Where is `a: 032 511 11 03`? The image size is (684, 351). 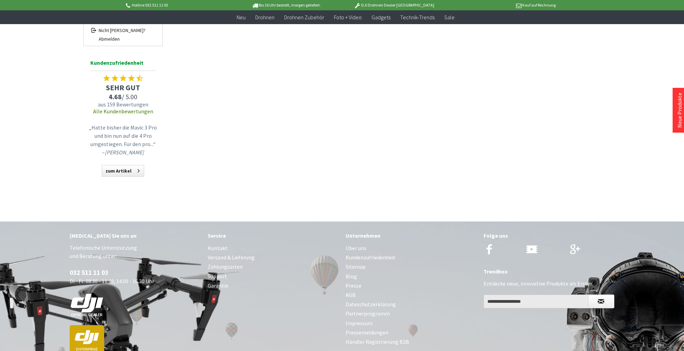 a: 032 511 11 03 is located at coordinates (89, 273).